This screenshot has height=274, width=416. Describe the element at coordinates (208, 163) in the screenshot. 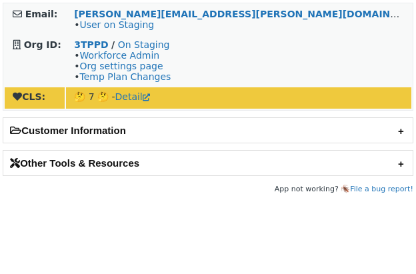

I see `h2: Other Tools & Resources` at that location.